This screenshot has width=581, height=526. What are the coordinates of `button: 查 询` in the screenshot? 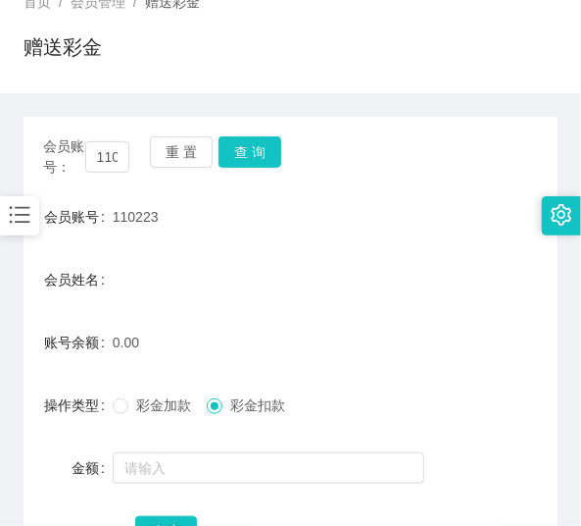 It's located at (250, 152).